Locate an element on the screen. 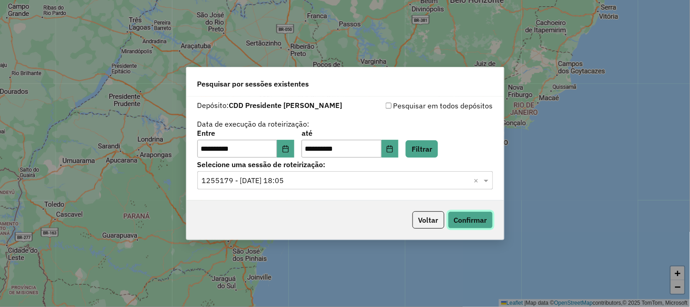  label: Entre is located at coordinates (246, 133).